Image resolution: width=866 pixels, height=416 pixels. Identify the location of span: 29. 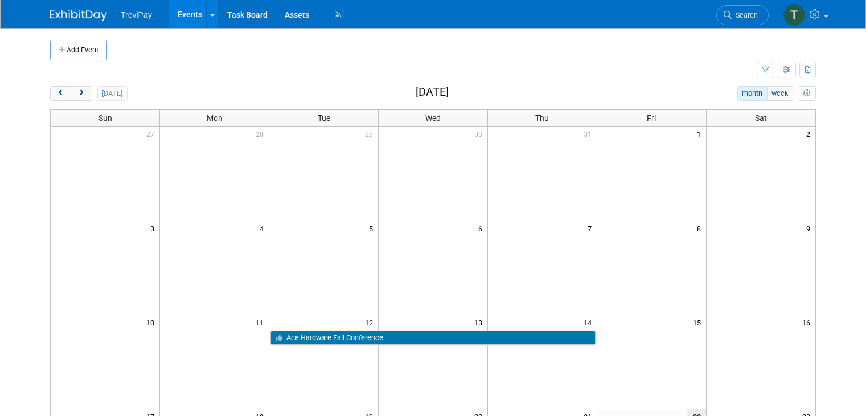
(371, 133).